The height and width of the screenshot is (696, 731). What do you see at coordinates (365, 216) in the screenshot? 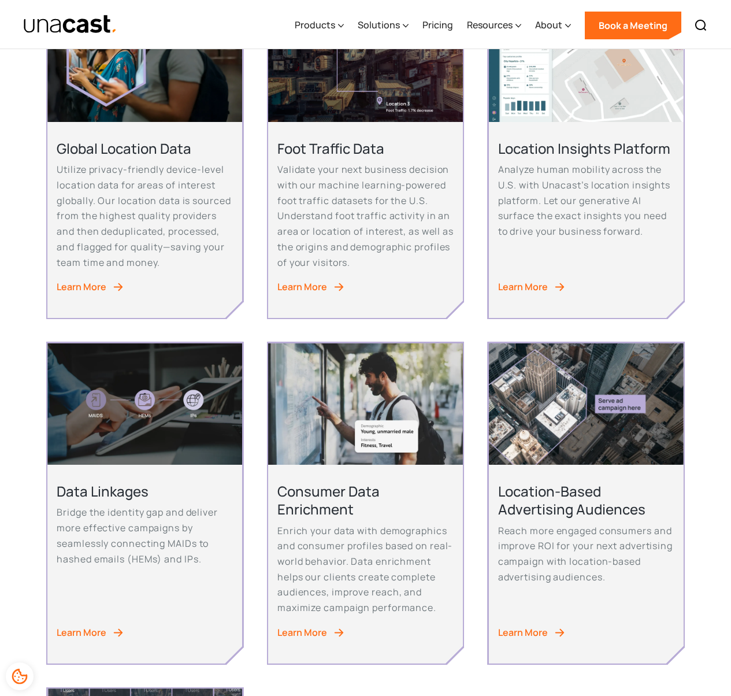
I see `p: Validate your next business decision with our machine learning-powered foot traffic datasets for ...` at bounding box center [365, 216].